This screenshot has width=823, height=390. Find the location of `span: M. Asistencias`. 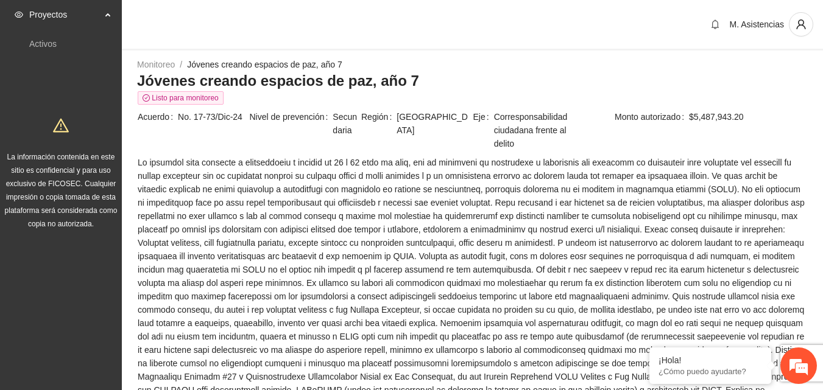

span: M. Asistencias is located at coordinates (756, 24).